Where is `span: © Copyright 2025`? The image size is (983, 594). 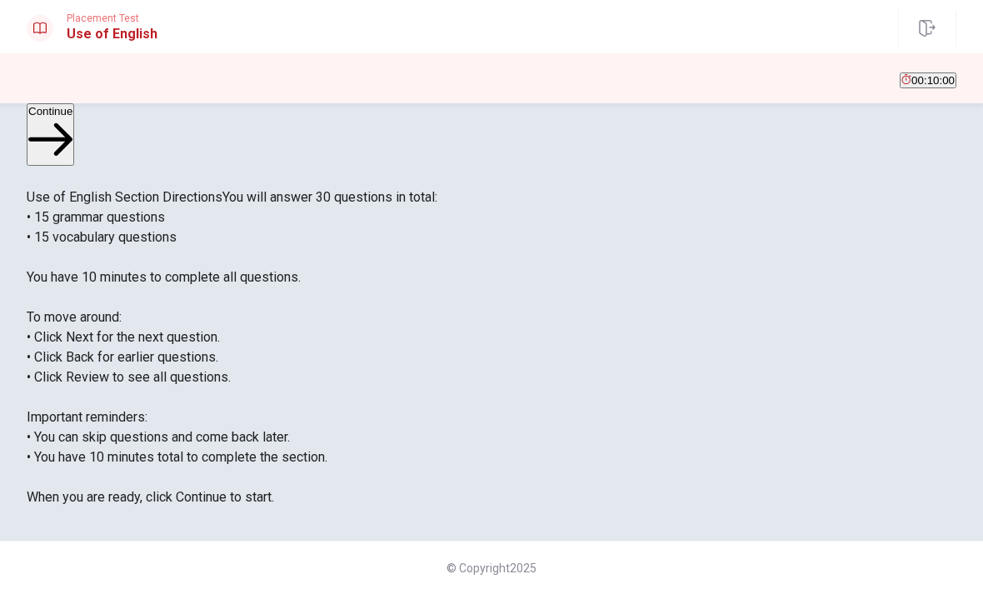 span: © Copyright 2025 is located at coordinates (492, 568).